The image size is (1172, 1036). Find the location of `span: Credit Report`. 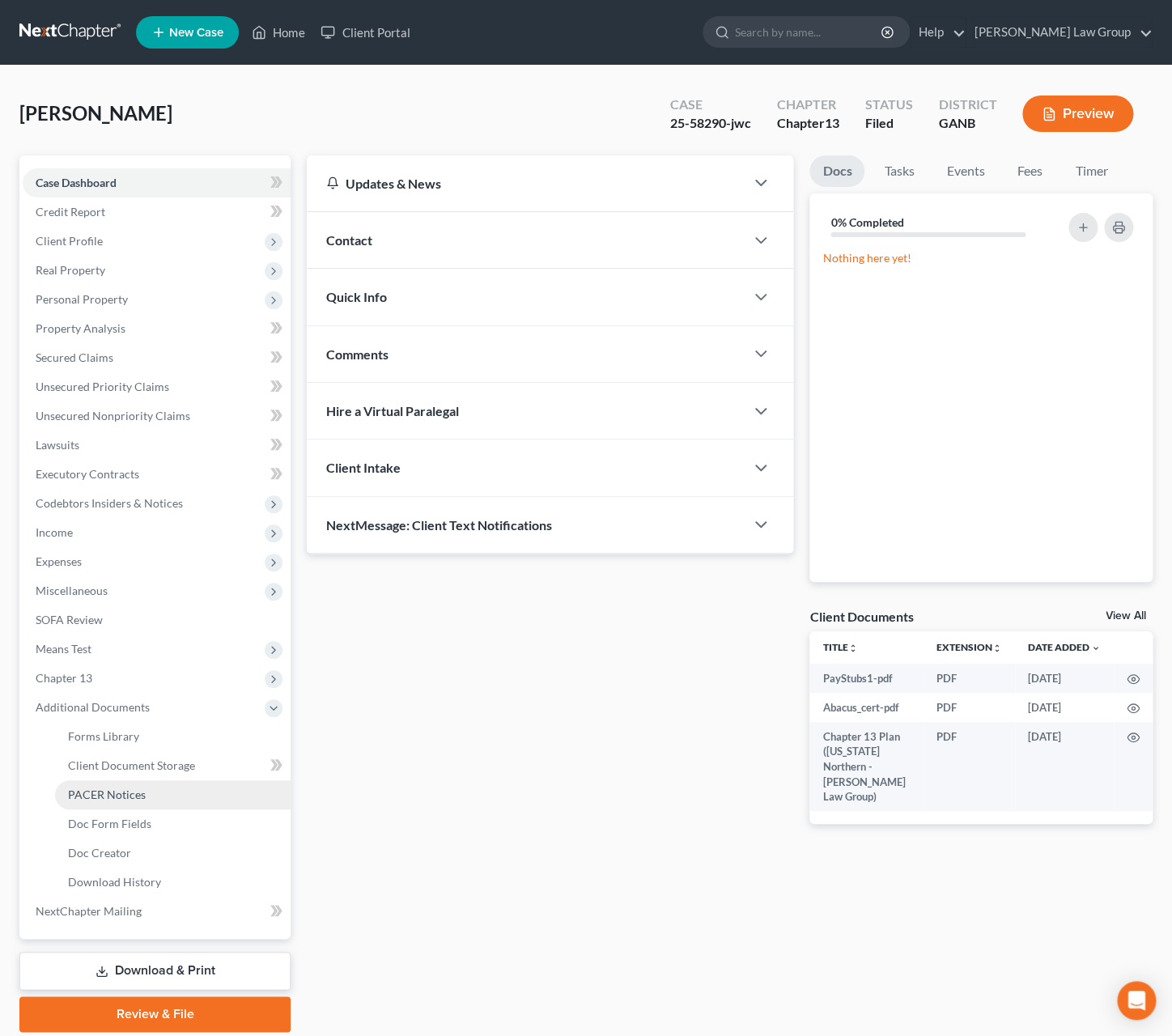

span: Credit Report is located at coordinates (71, 211).